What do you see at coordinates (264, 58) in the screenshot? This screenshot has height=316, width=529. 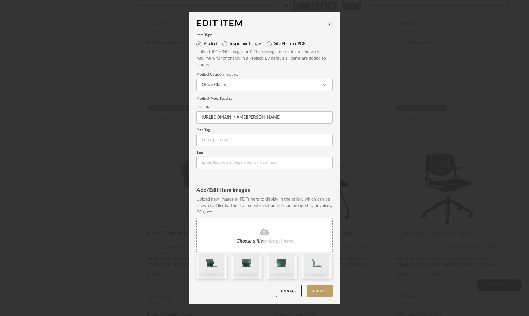 I see `div: Upload JPG/PNG images or PDF drawings to create an item with maximum functionality in a Project. ...` at bounding box center [264, 58].